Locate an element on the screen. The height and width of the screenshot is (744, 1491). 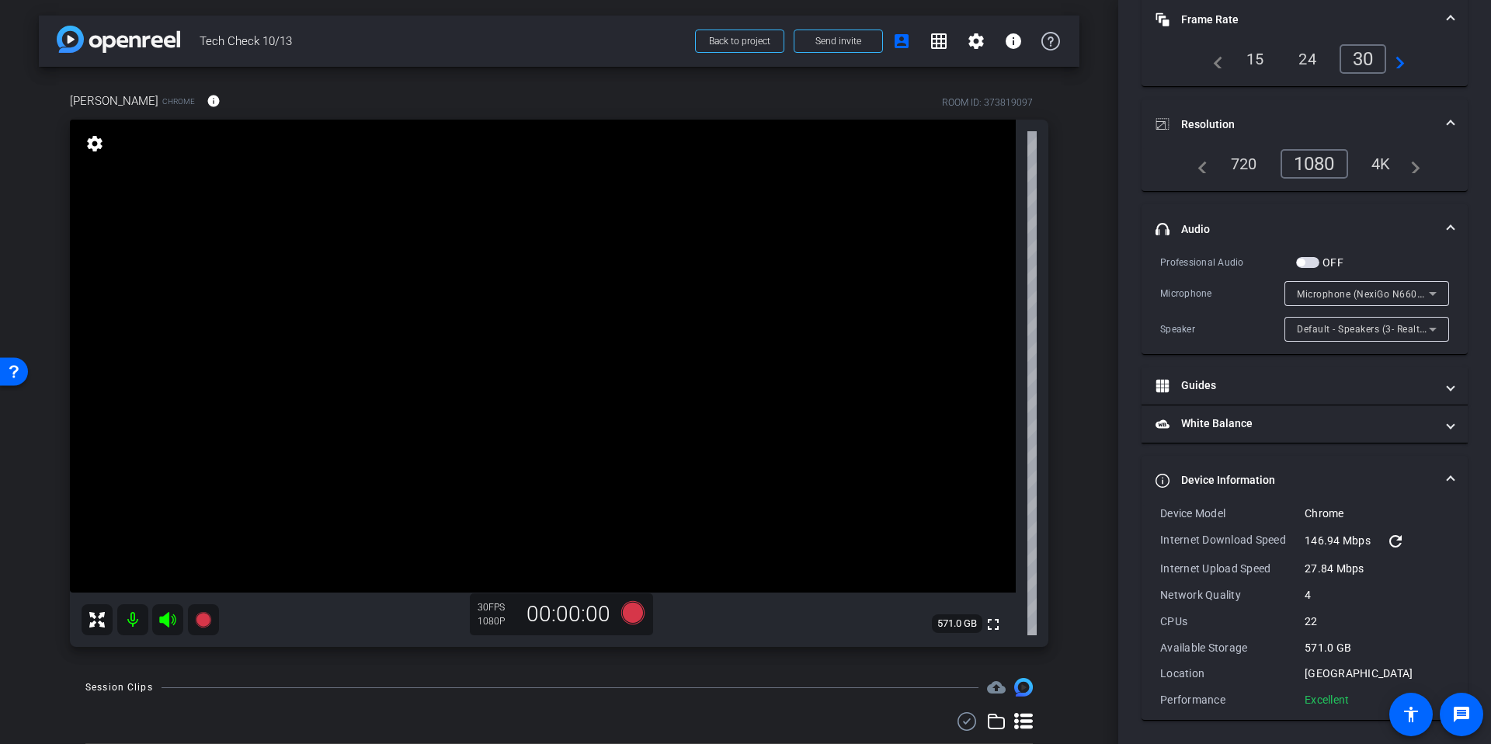
mat-panel-title: Guides is located at coordinates (1295, 385).